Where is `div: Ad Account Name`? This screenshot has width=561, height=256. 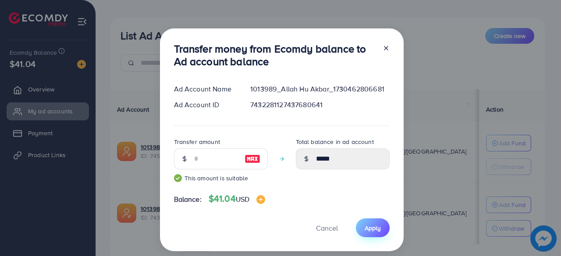 div: Ad Account Name is located at coordinates (205, 89).